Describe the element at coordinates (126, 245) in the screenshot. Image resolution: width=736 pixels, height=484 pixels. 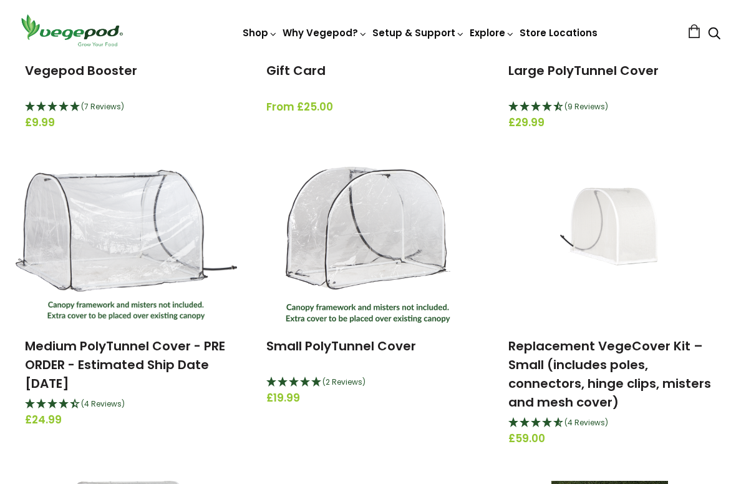
I see `img: Medium PolyTunnel Cover - PRE ORDER - Estimated Ship Date OCTOBER 1ST` at that location.